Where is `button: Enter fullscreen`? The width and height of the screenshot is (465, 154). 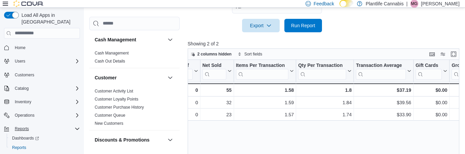
button: Enter fullscreen is located at coordinates (454, 54).